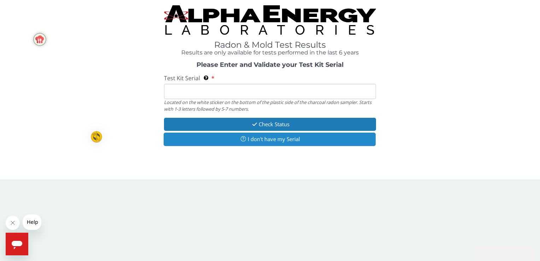 The height and width of the screenshot is (261, 540). What do you see at coordinates (269, 139) in the screenshot?
I see `button: I don't have my Serial` at bounding box center [269, 139].